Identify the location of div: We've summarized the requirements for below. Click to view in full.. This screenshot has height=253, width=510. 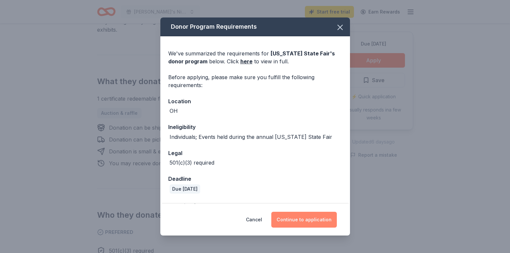
(255, 57).